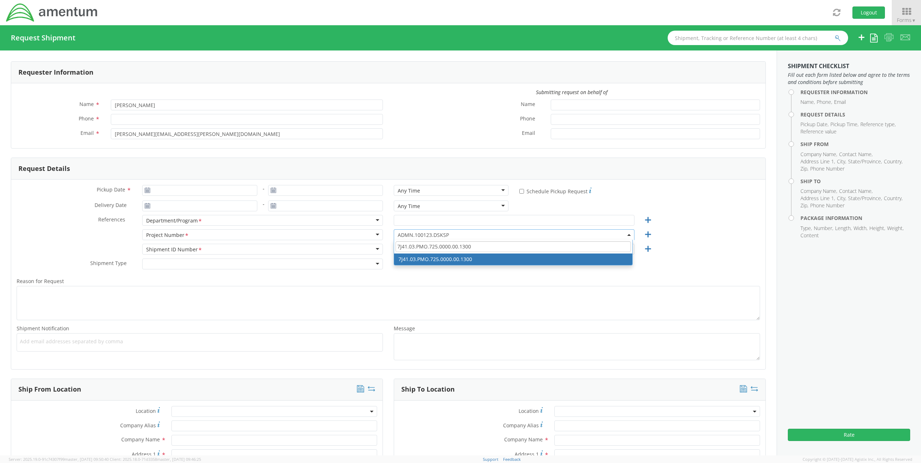  I want to click on h4: Package Information, so click(855, 218).